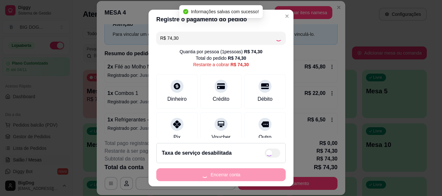 This screenshot has height=196, width=442. I want to click on div: Dinheiro, so click(177, 99).